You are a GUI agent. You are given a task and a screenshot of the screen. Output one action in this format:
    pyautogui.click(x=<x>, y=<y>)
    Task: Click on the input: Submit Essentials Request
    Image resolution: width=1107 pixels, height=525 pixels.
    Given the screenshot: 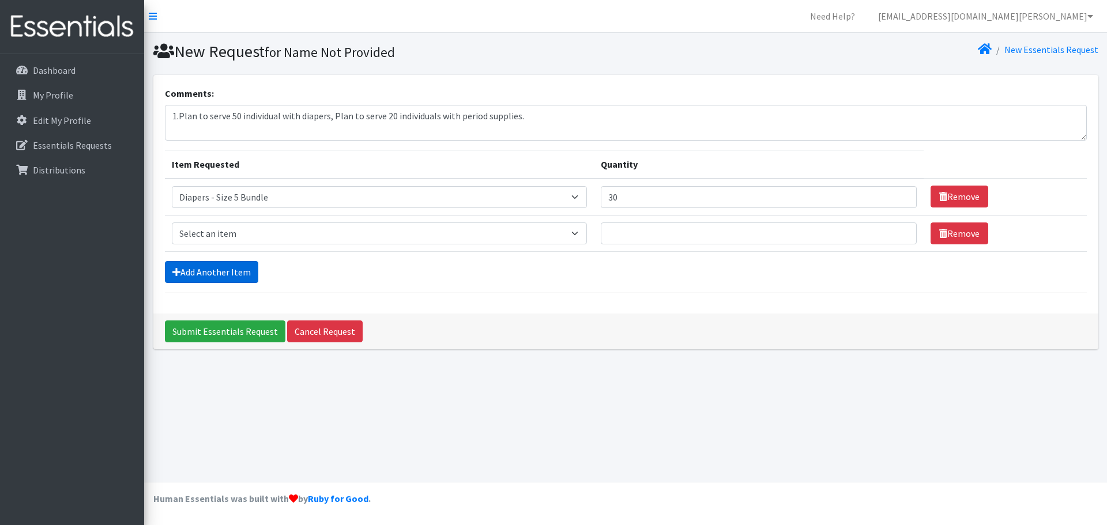 What is the action you would take?
    pyautogui.click(x=225, y=332)
    